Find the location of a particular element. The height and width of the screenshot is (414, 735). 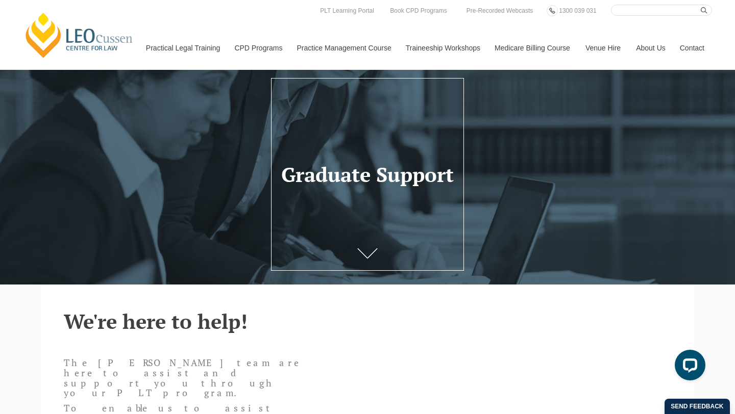

a: About Us is located at coordinates (650, 48).